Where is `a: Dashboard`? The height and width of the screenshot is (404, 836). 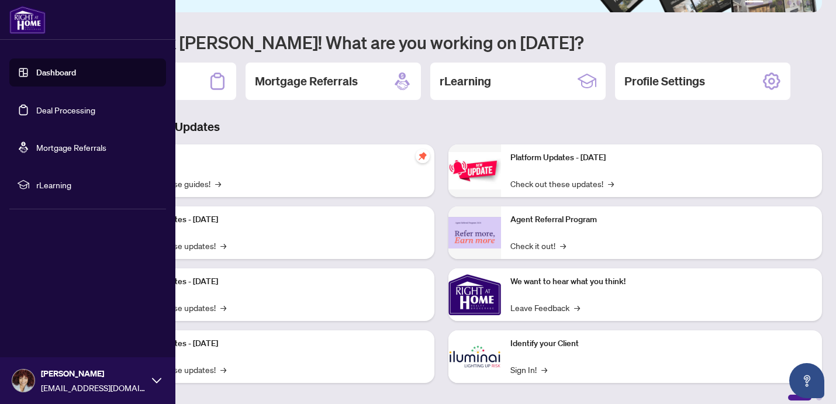 a: Dashboard is located at coordinates (56, 72).